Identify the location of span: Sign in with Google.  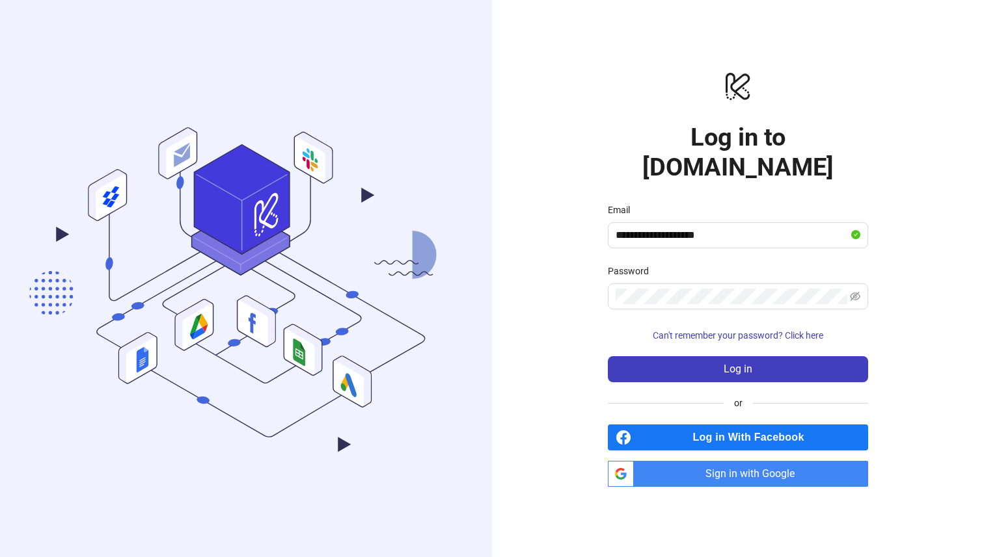
(753, 474).